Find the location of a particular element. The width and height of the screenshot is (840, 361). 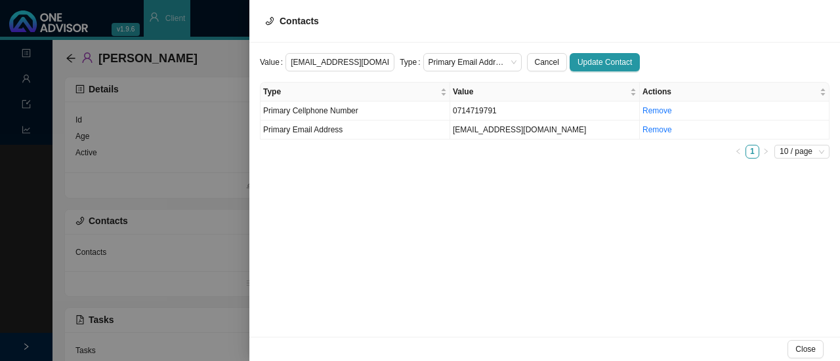

div: Page Size is located at coordinates (802, 152).